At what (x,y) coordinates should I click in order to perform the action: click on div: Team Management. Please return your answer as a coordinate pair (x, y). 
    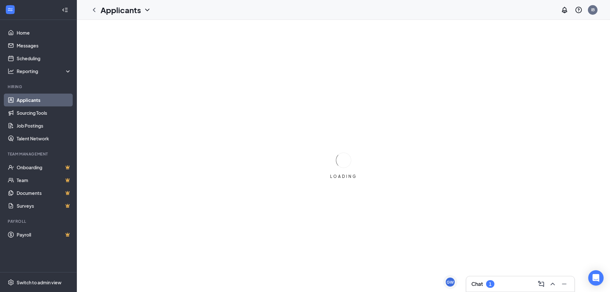
    Looking at the image, I should click on (39, 154).